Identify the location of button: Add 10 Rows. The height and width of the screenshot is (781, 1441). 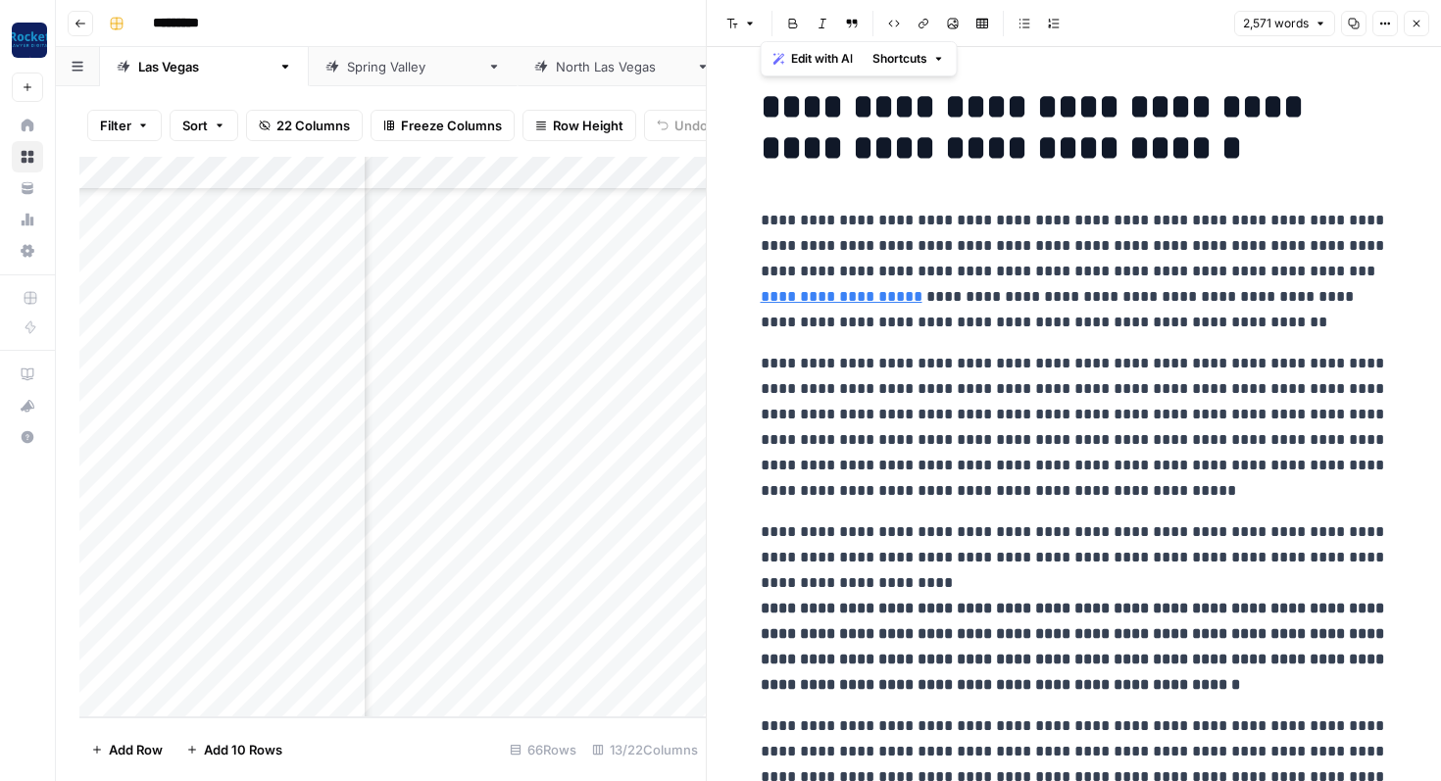
(234, 750).